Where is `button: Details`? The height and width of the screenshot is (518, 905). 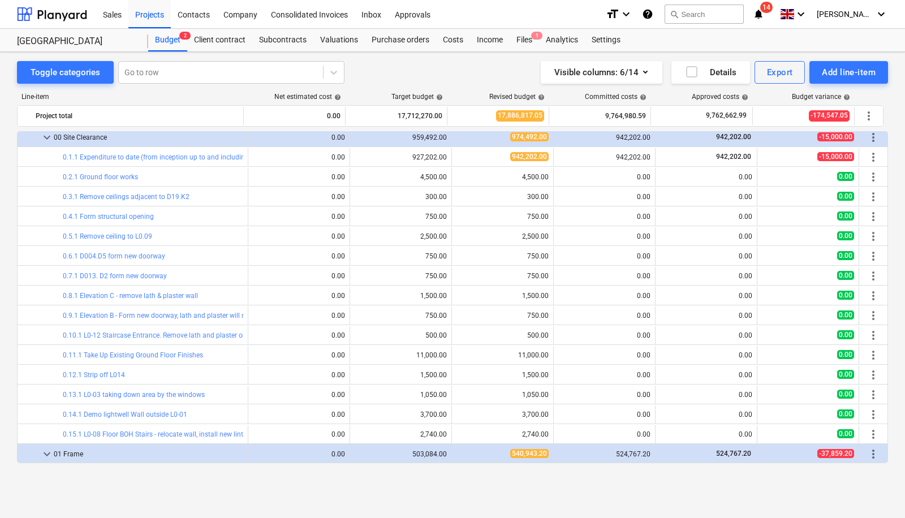 button: Details is located at coordinates (711, 72).